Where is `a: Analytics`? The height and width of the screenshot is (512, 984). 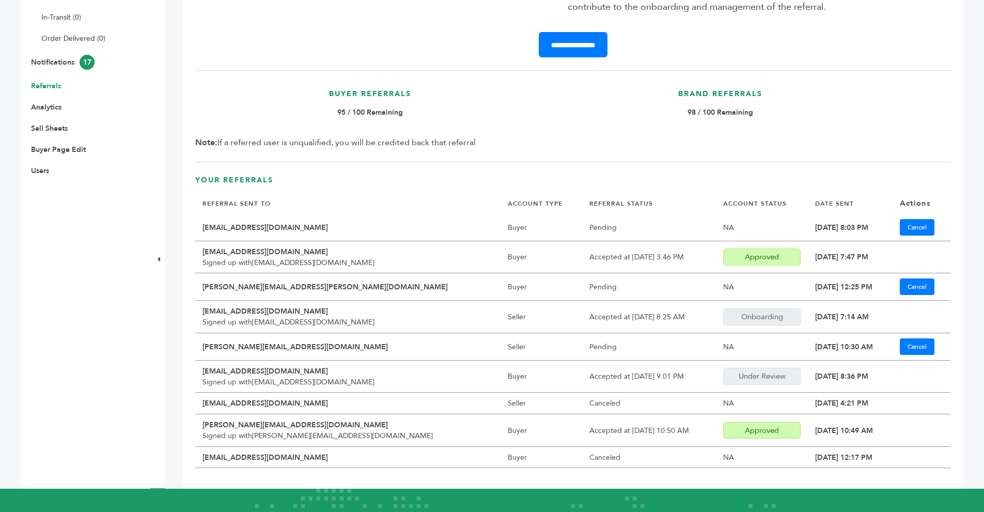
a: Analytics is located at coordinates (46, 107).